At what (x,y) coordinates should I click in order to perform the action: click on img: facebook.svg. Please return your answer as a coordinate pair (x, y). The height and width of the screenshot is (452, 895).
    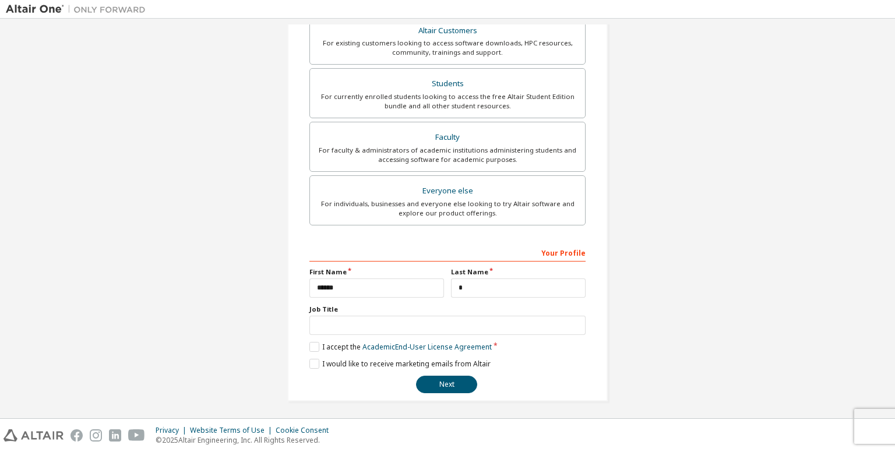
    Looking at the image, I should click on (76, 435).